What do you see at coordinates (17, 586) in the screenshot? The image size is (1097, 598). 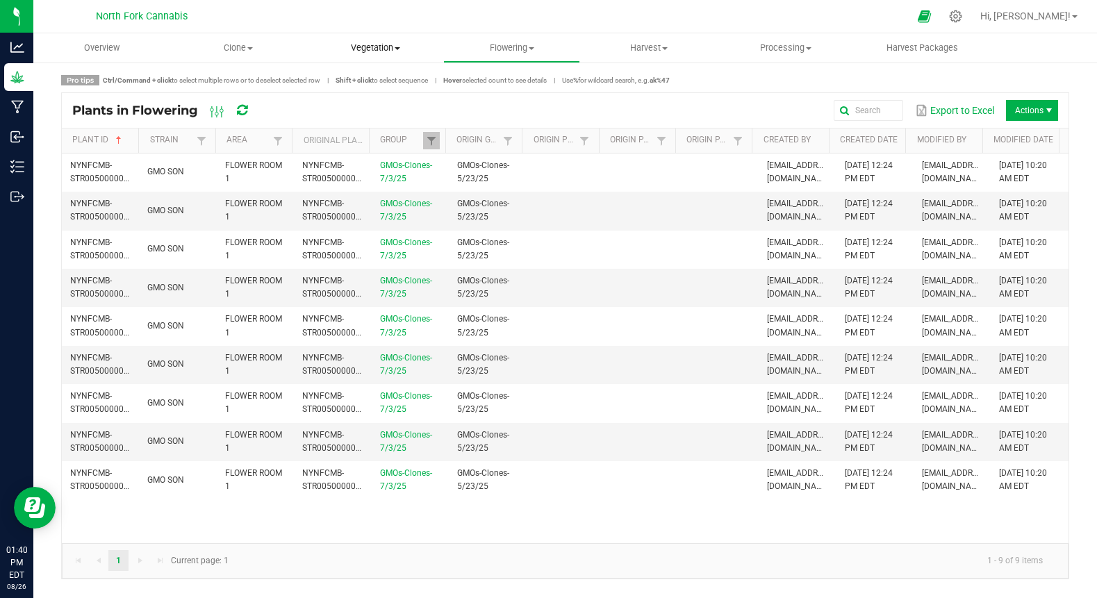 I see `p: 08/26` at bounding box center [17, 586].